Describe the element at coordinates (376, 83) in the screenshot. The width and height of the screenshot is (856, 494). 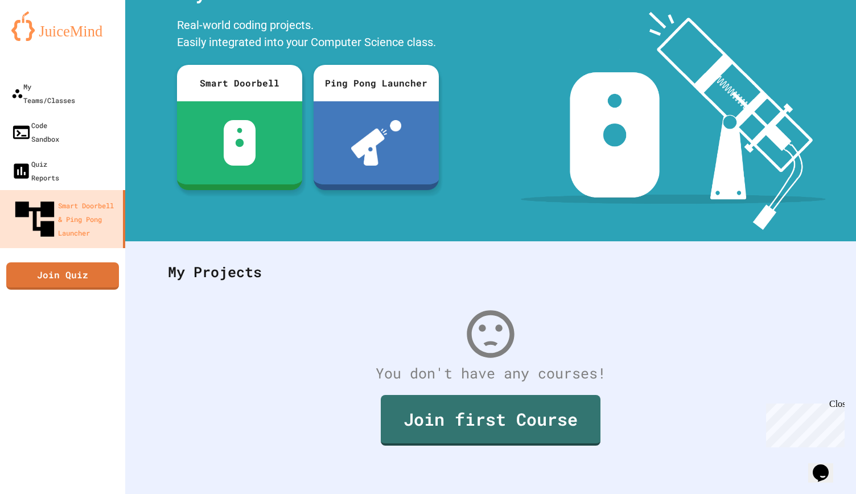
I see `div: Ping Pong Launcher` at that location.